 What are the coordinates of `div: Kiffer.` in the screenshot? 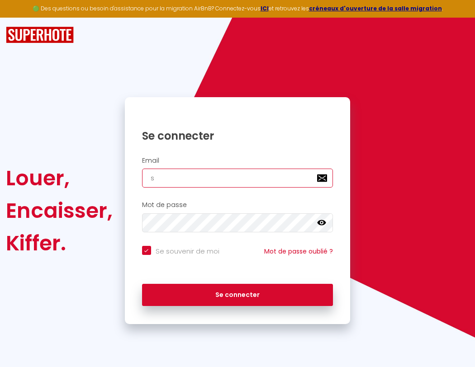 It's located at (59, 243).